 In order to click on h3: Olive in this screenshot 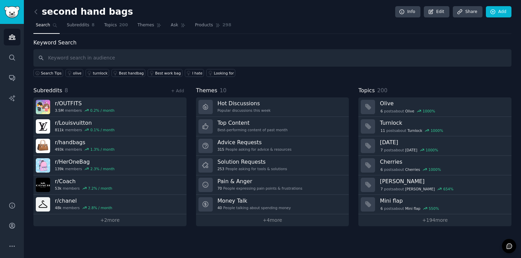, I will do `click(444, 103)`.